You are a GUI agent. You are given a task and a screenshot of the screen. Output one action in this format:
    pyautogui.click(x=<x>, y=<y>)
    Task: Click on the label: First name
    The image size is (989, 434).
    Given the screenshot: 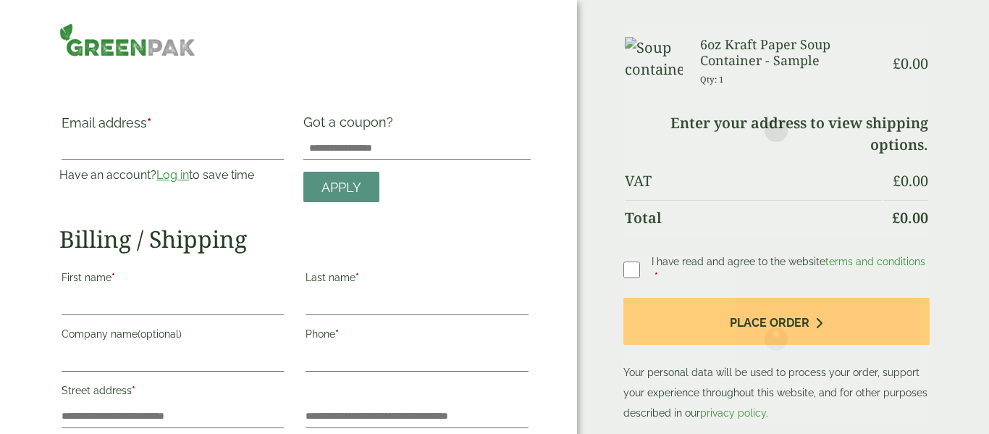 What is the action you would take?
    pyautogui.click(x=172, y=280)
    